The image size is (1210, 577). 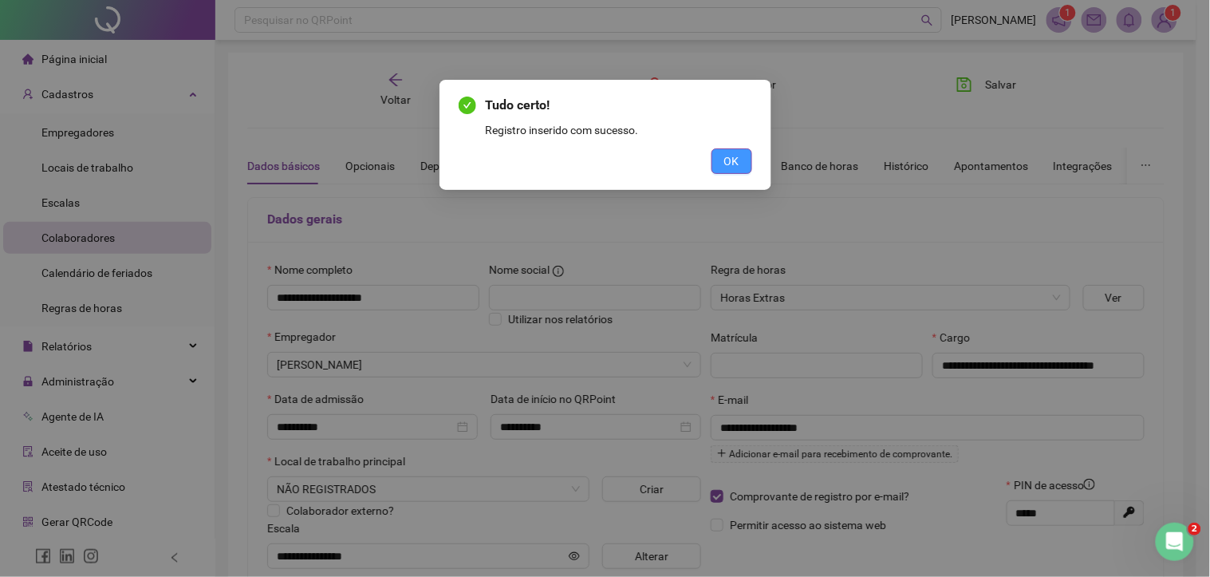 I want to click on span: Tudo certo!, so click(x=518, y=105).